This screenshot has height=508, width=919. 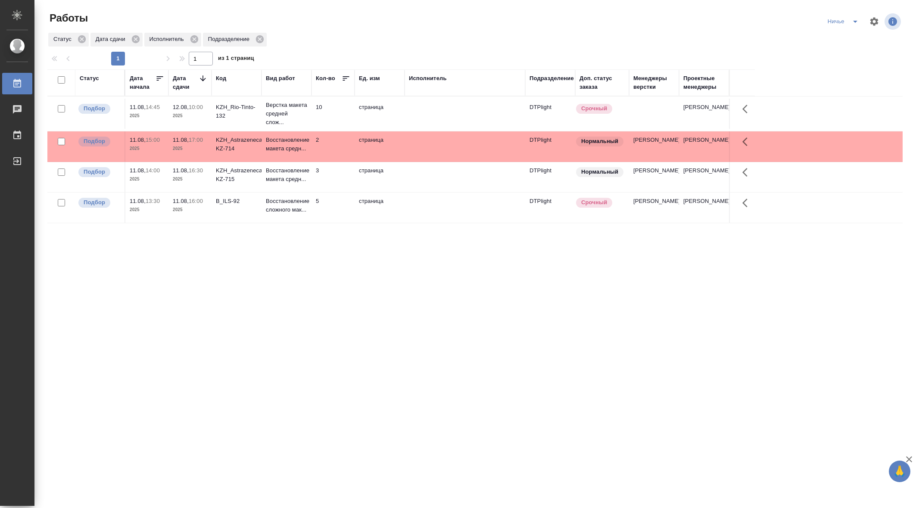 What do you see at coordinates (333, 177) in the screenshot?
I see `td: 3` at bounding box center [333, 177].